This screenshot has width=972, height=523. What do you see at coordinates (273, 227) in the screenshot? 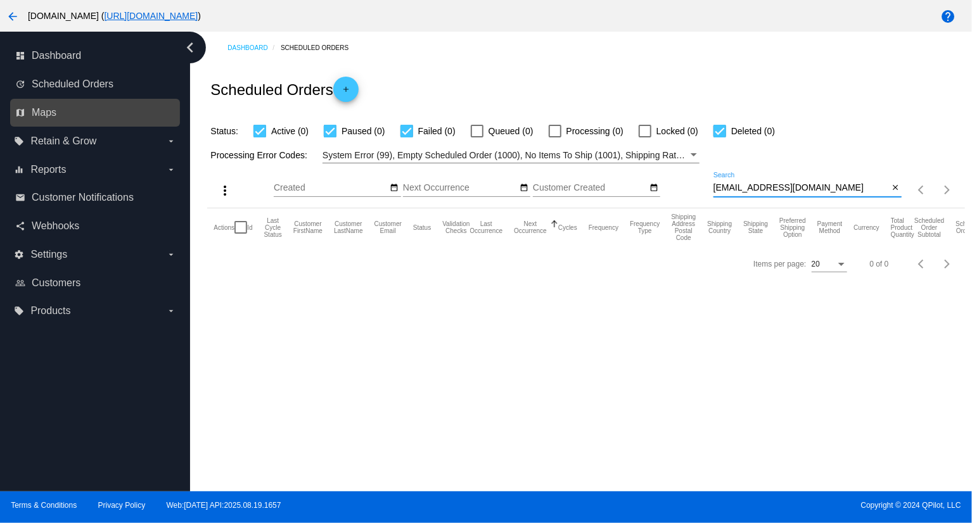
I see `button: Change sorting for LastProcessingCycleId` at bounding box center [273, 227].